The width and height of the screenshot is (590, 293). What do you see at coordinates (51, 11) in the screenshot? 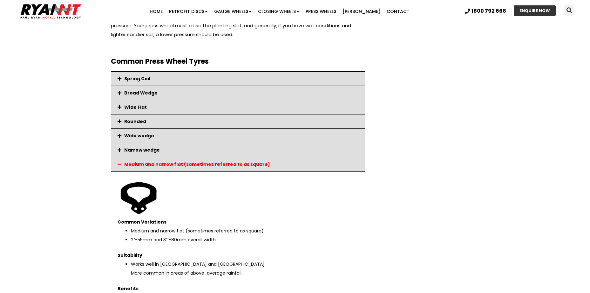
I see `img: Ryan NT logo` at bounding box center [51, 11].